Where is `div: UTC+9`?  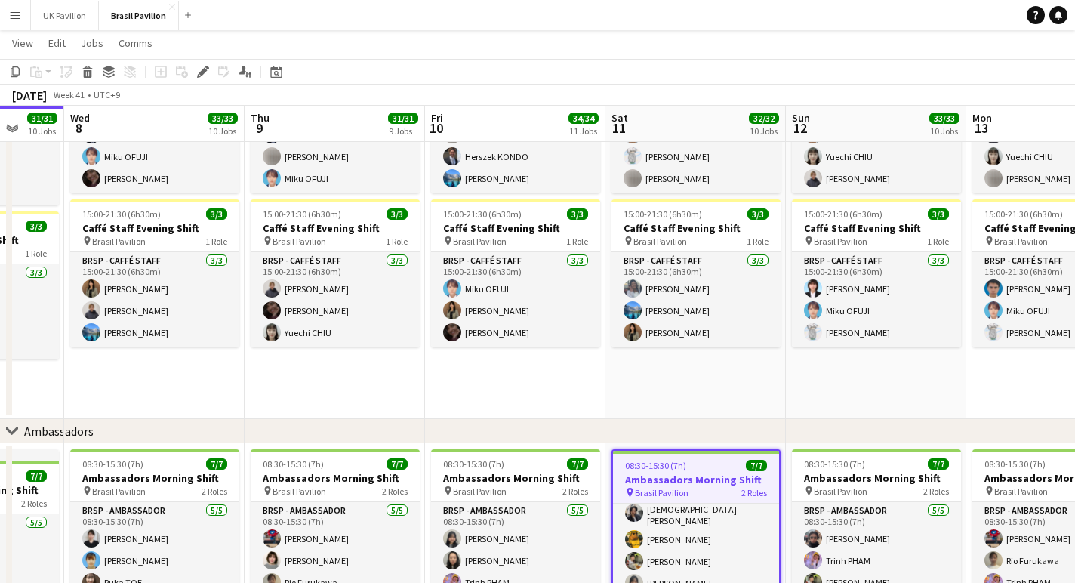 div: UTC+9 is located at coordinates (106, 94).